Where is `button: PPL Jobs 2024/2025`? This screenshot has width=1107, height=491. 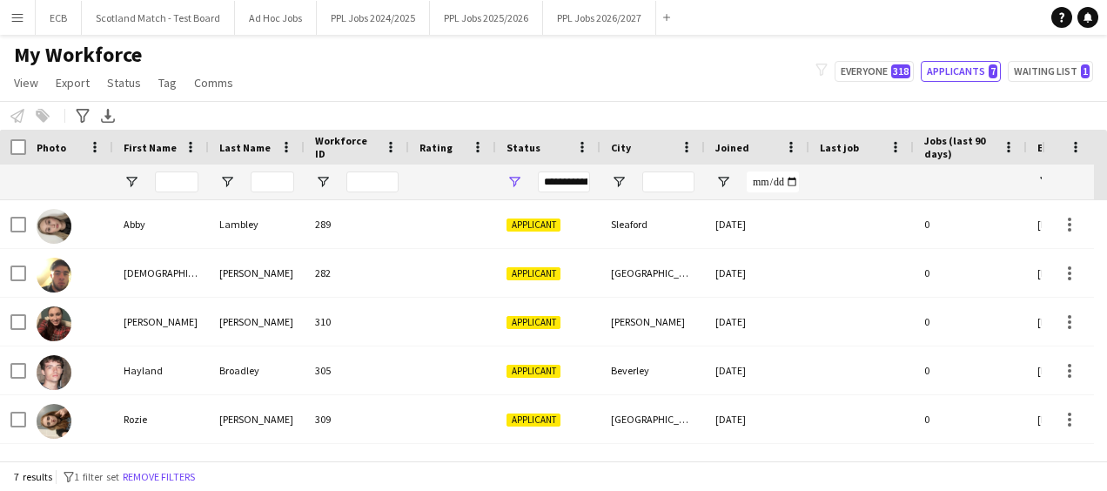 button: PPL Jobs 2024/2025 is located at coordinates (373, 17).